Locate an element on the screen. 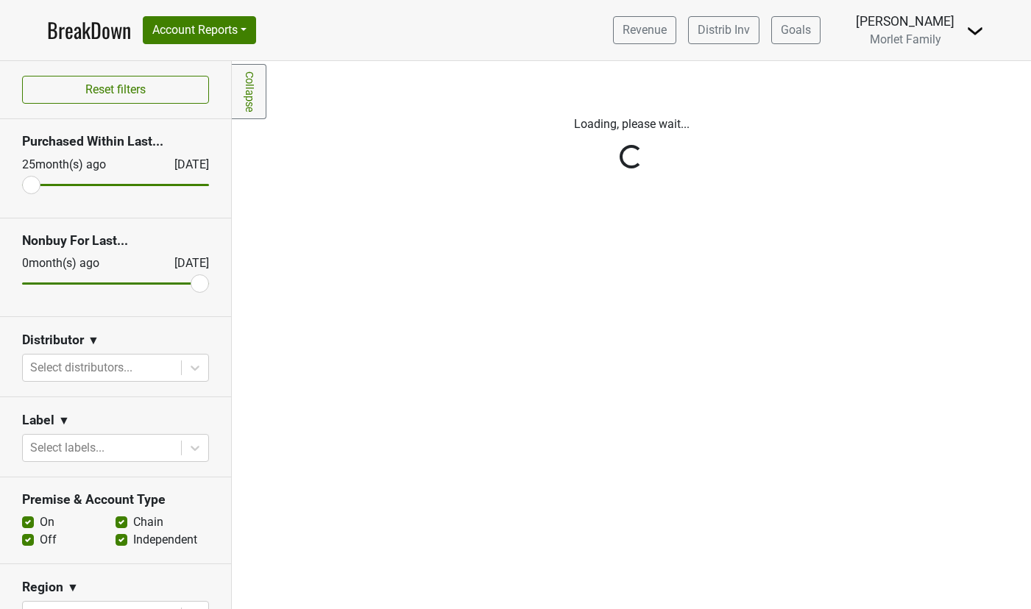 This screenshot has height=609, width=1031. a: Distrib Inv is located at coordinates (723, 30).